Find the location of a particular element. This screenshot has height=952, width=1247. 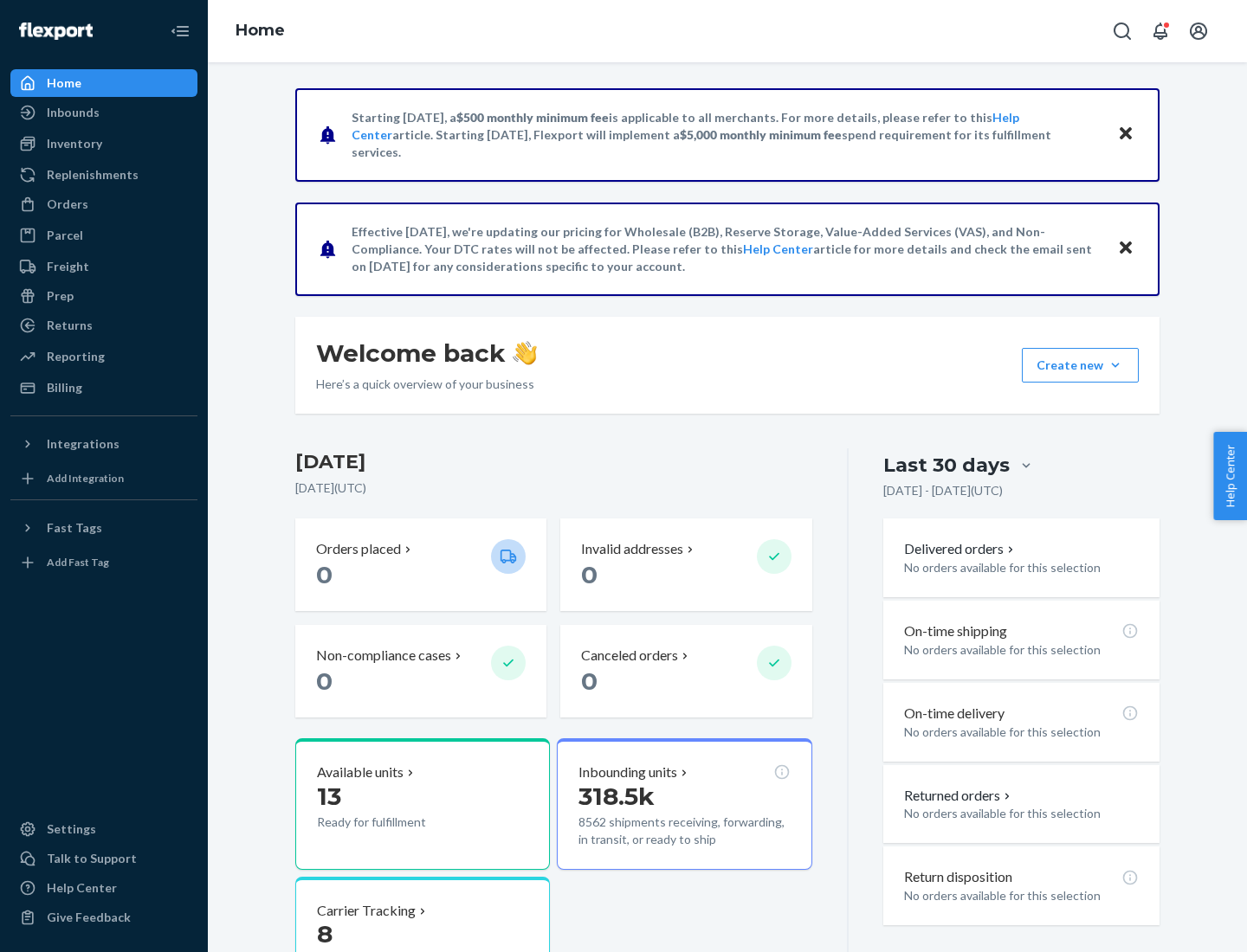

a: Orders is located at coordinates (104, 204).